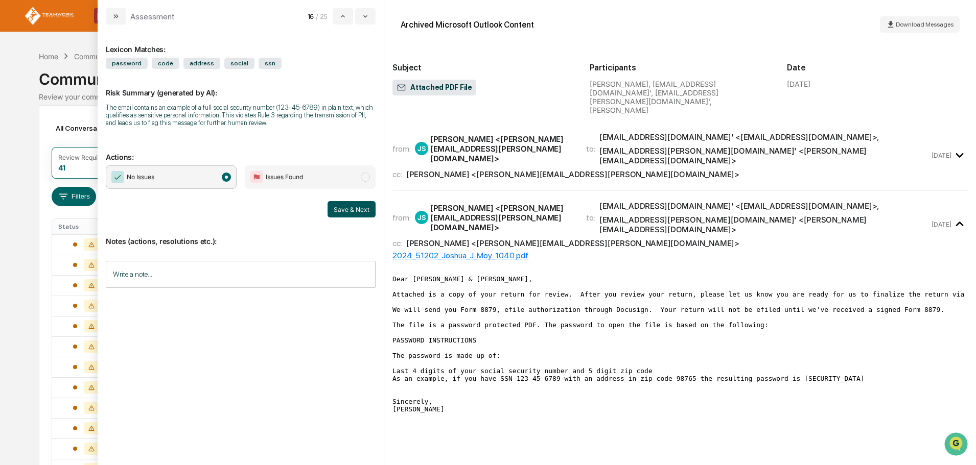 The height and width of the screenshot is (465, 976). I want to click on a: Powered byPylon, so click(98, 177).